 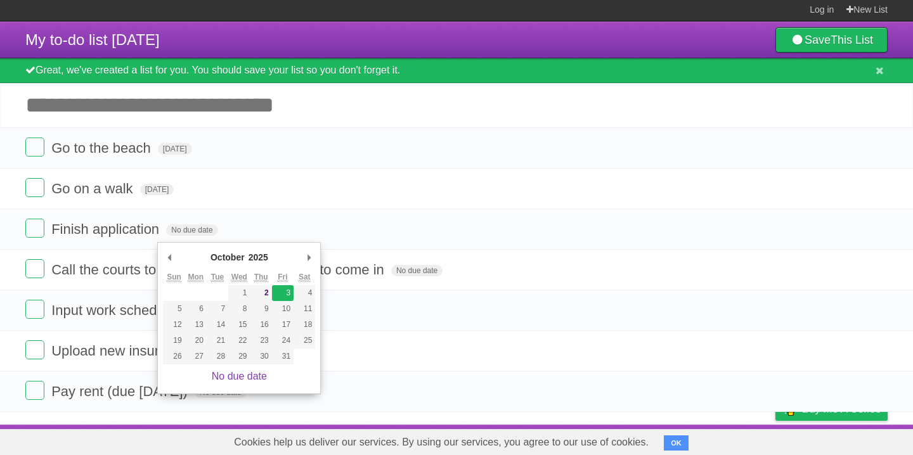 What do you see at coordinates (848, 440) in the screenshot?
I see `a: Suggest a feature` at bounding box center [848, 440].